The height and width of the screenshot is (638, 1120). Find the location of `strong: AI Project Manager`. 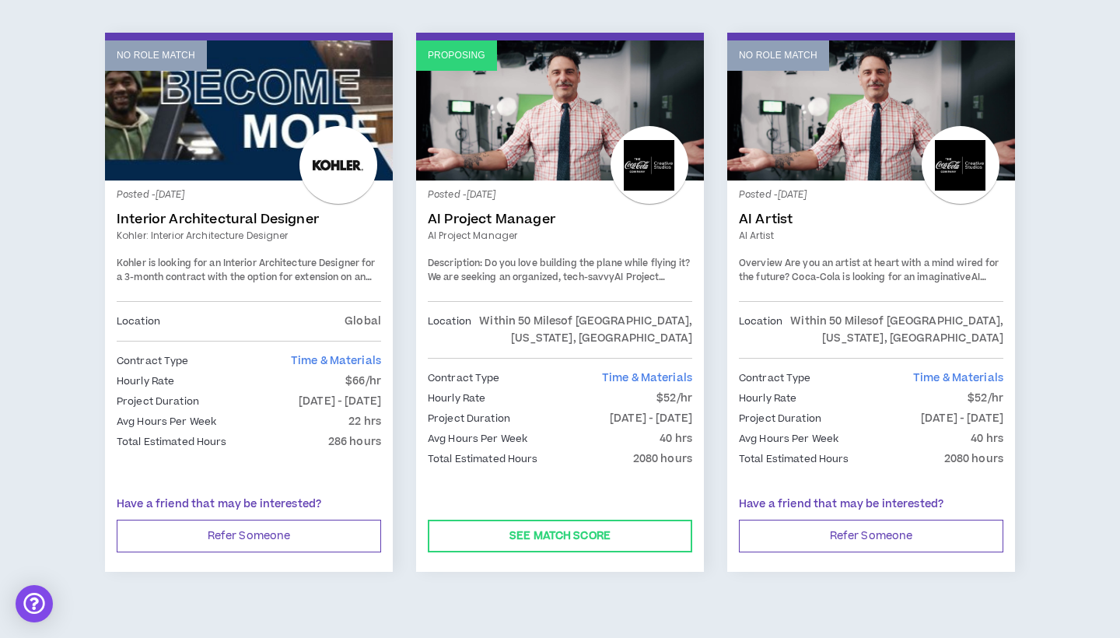

strong: AI Project Manager is located at coordinates (546, 284).